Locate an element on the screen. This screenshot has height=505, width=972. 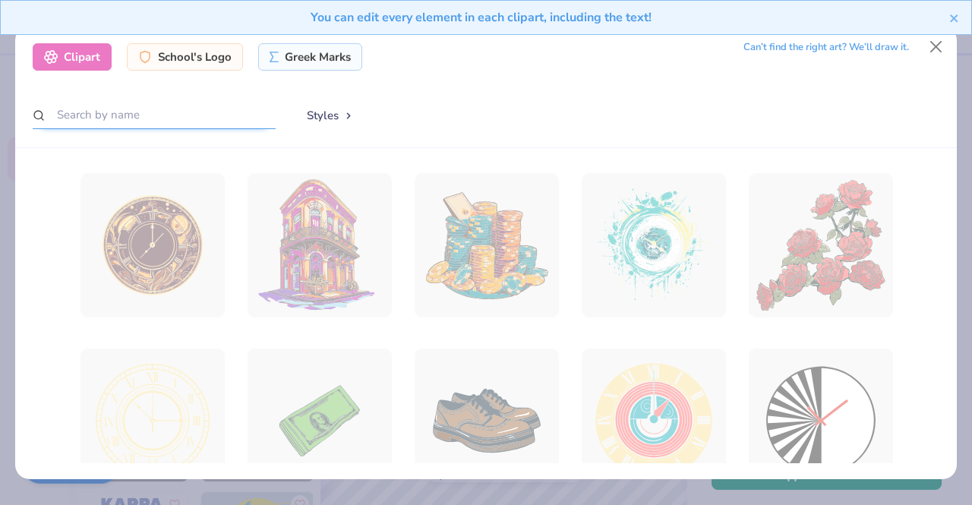
button: Styles is located at coordinates (330, 115).